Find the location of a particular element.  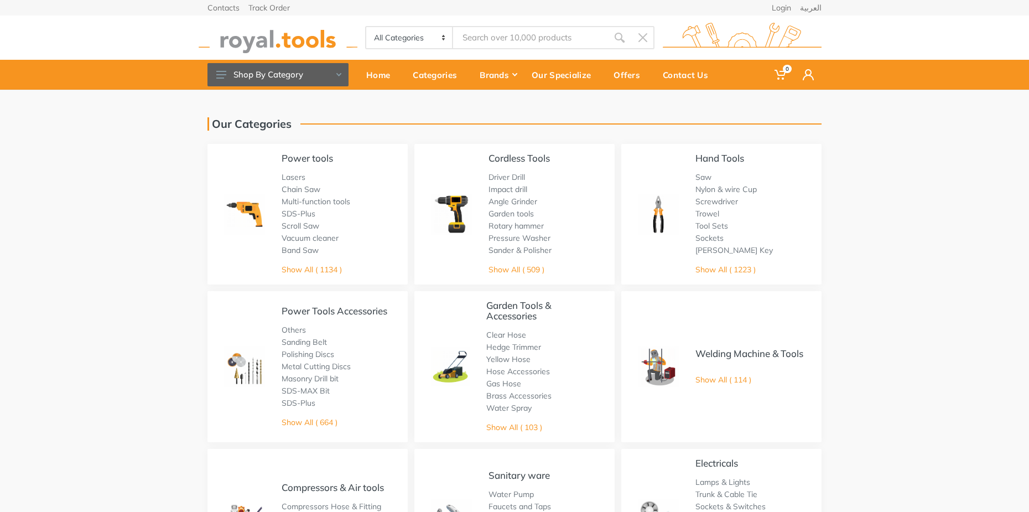

img: Royal - Power tools is located at coordinates (245, 214).